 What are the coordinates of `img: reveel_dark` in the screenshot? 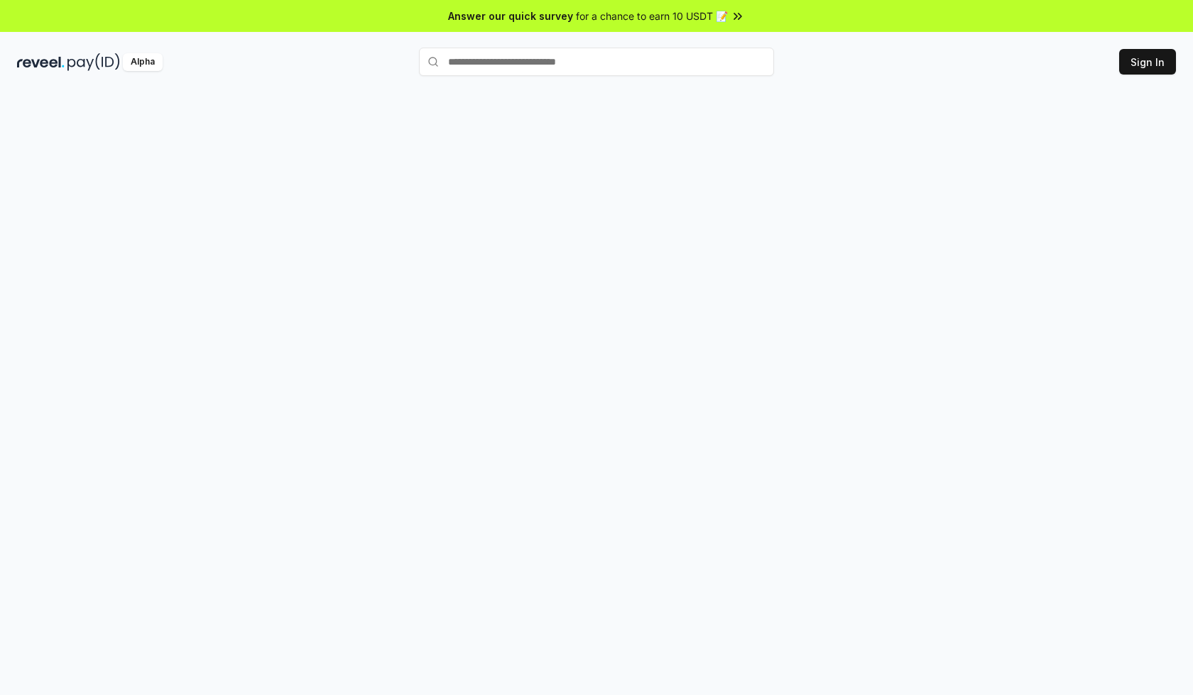 It's located at (40, 62).